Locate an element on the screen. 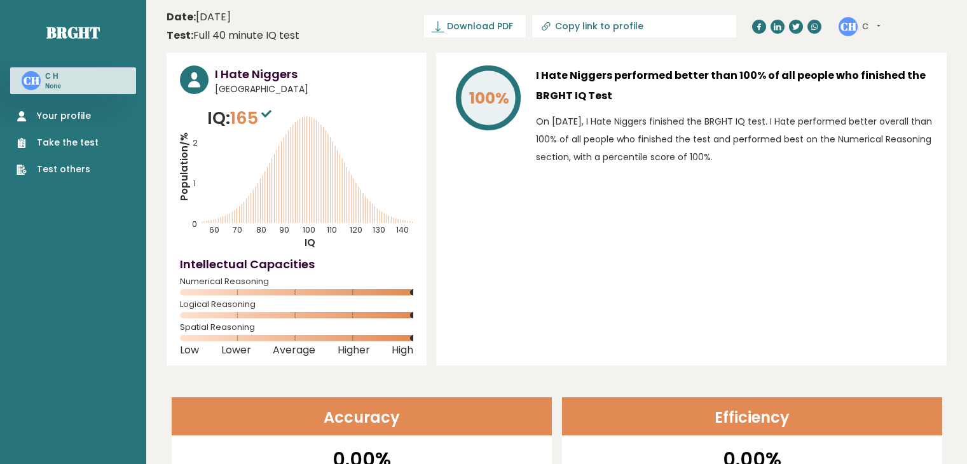 The width and height of the screenshot is (967, 464). tspan: 60 is located at coordinates (215, 229).